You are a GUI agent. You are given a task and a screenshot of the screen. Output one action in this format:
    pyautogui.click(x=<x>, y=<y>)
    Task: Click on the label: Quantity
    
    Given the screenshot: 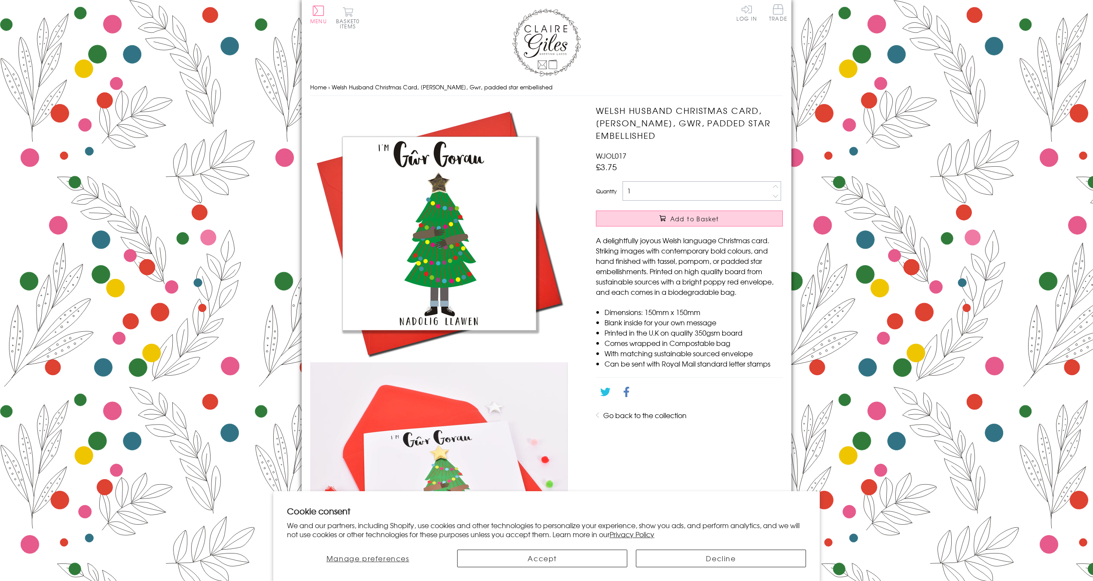 What is the action you would take?
    pyautogui.click(x=606, y=191)
    